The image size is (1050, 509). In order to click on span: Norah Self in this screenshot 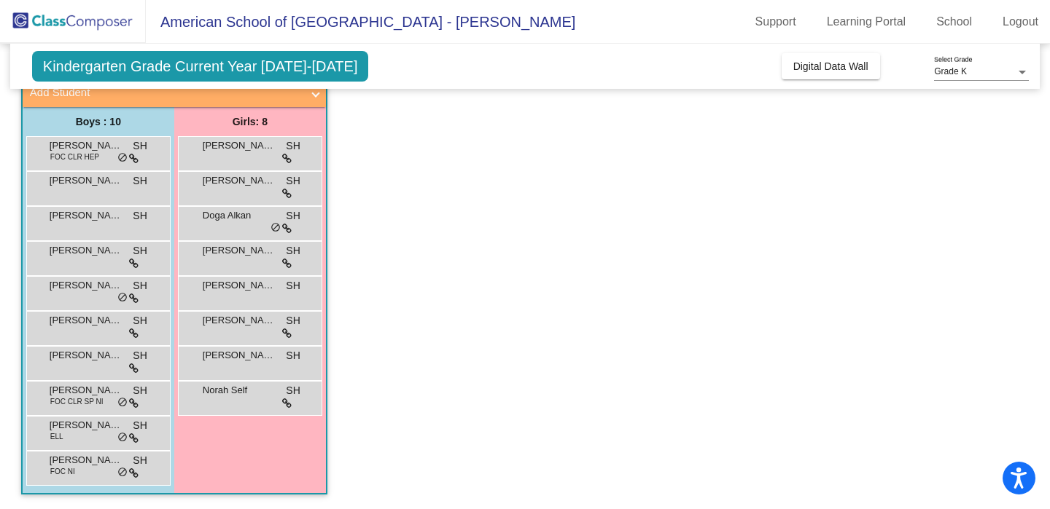, I will do `click(239, 391)`.